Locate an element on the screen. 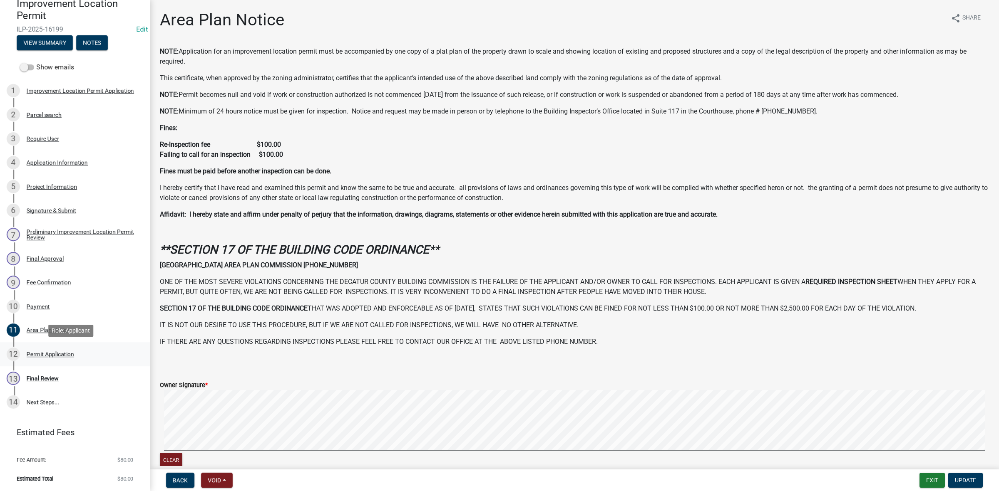  div: Final Review is located at coordinates (42, 379).